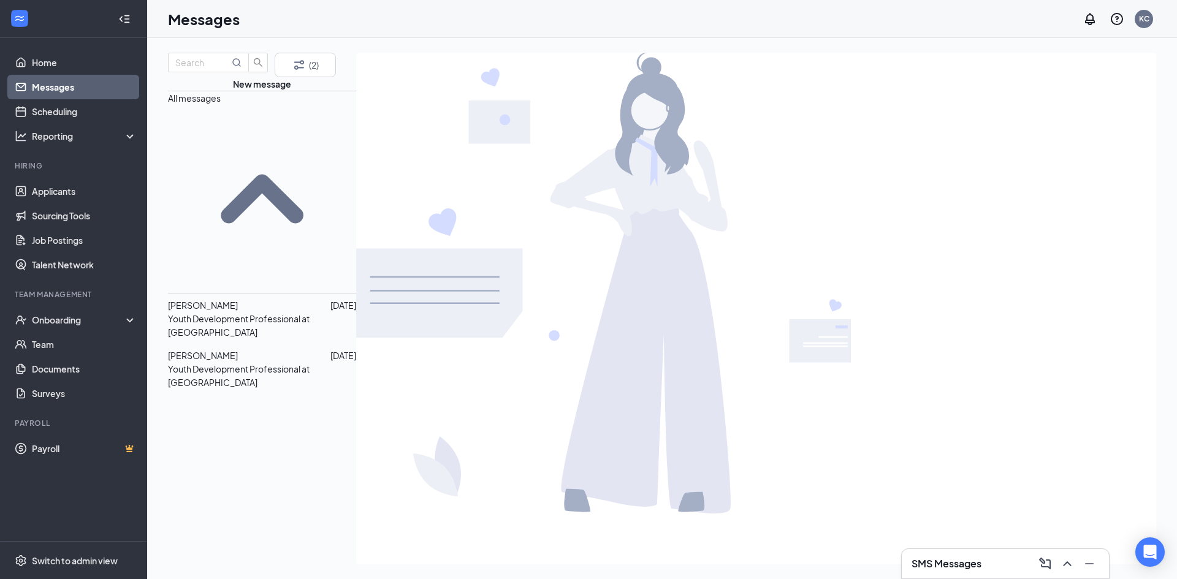 The image size is (1177, 579). Describe the element at coordinates (194, 98) in the screenshot. I see `span: All messages` at that location.